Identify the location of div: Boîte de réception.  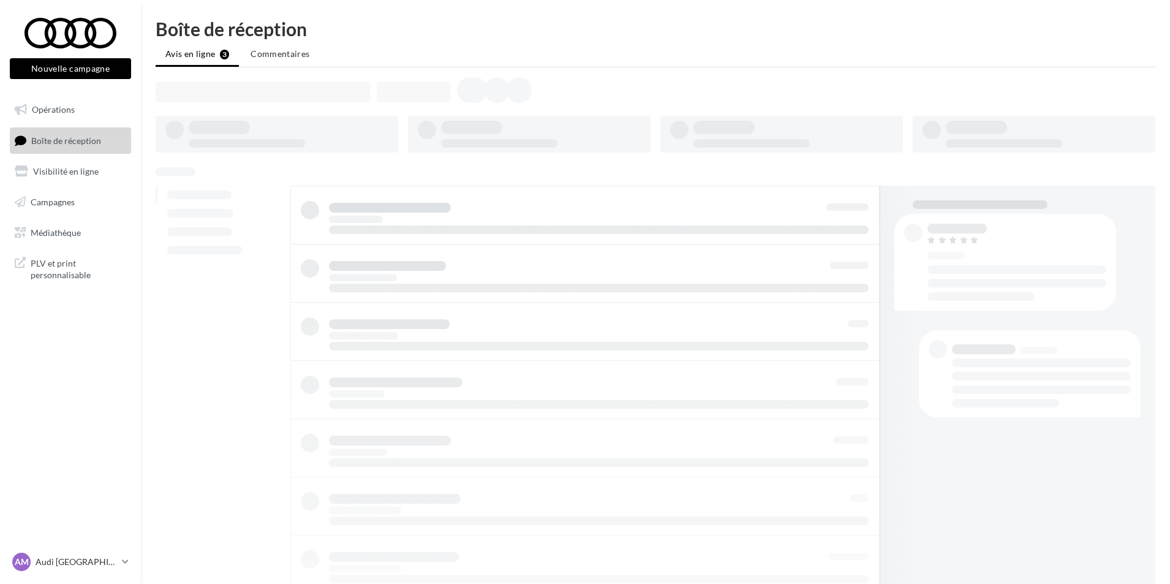
(656, 29).